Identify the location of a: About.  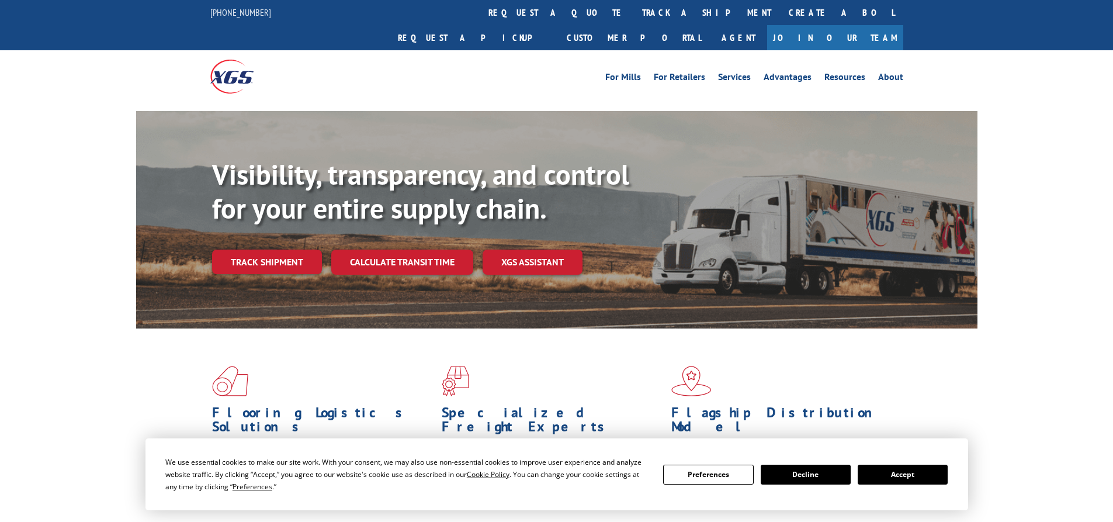
(891, 79).